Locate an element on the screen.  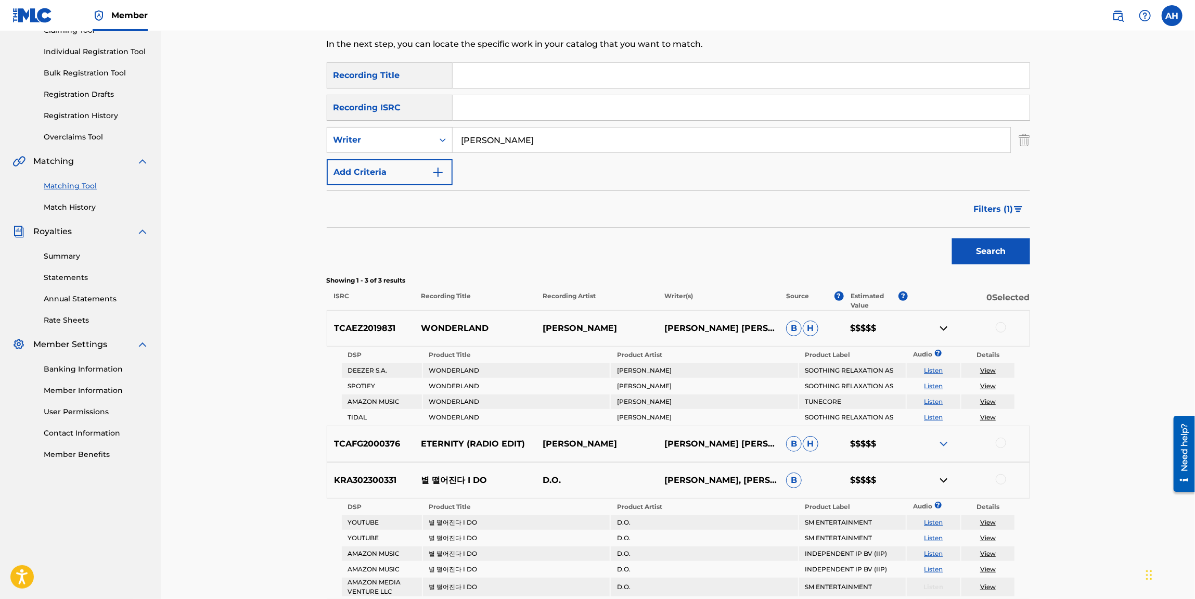
span: Member is located at coordinates (130, 15).